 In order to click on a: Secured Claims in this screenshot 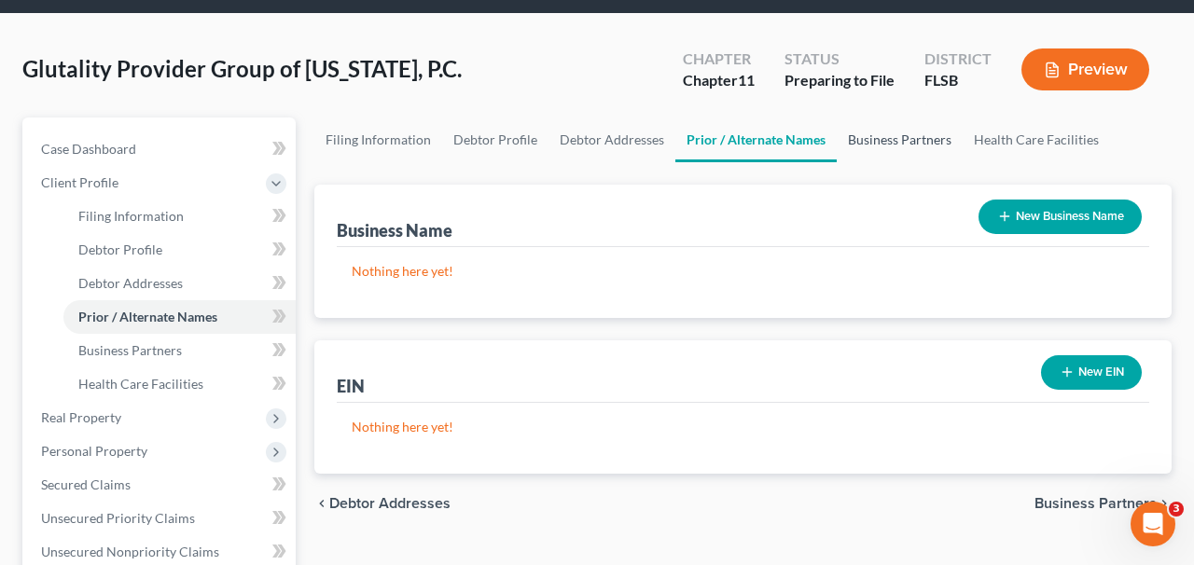, I will do `click(160, 485)`.